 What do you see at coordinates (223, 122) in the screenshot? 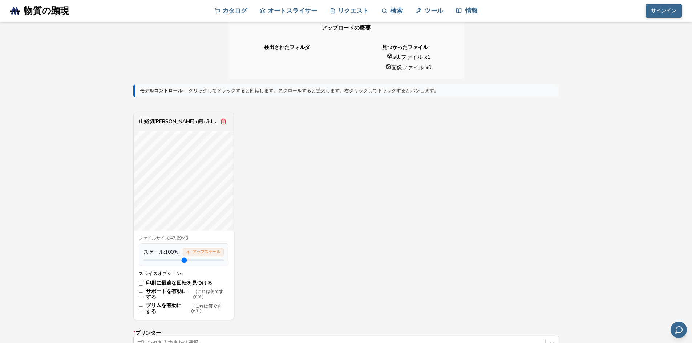
I see `button: モデルを削除` at bounding box center [223, 122].